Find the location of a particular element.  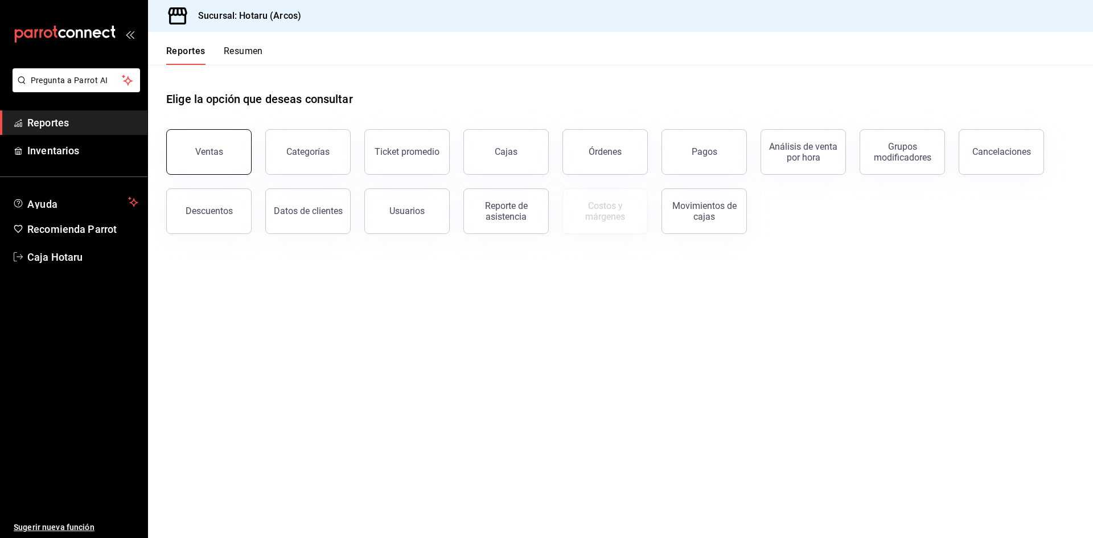

div: Movimientos de cajas is located at coordinates (704, 211).